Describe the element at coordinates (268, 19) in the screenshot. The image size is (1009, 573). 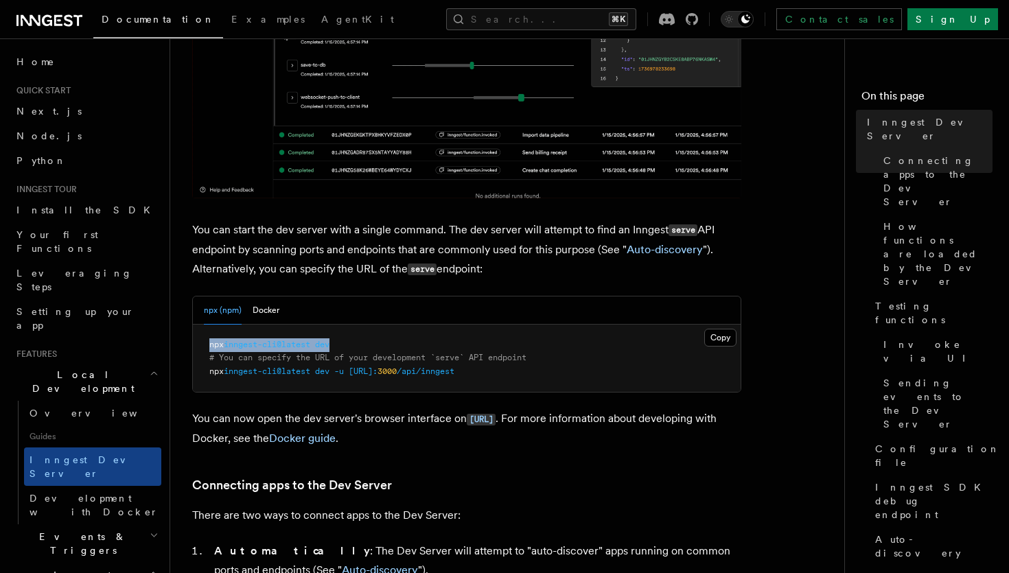
I see `span: Examples` at that location.